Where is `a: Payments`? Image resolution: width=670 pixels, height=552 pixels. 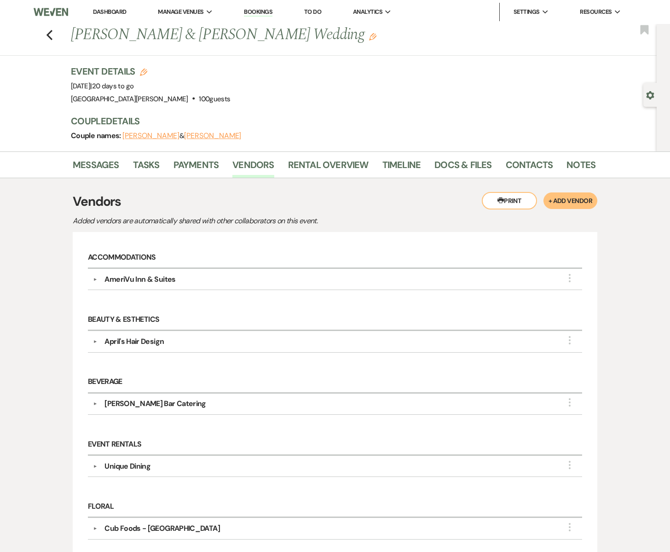
a: Payments is located at coordinates (196, 167).